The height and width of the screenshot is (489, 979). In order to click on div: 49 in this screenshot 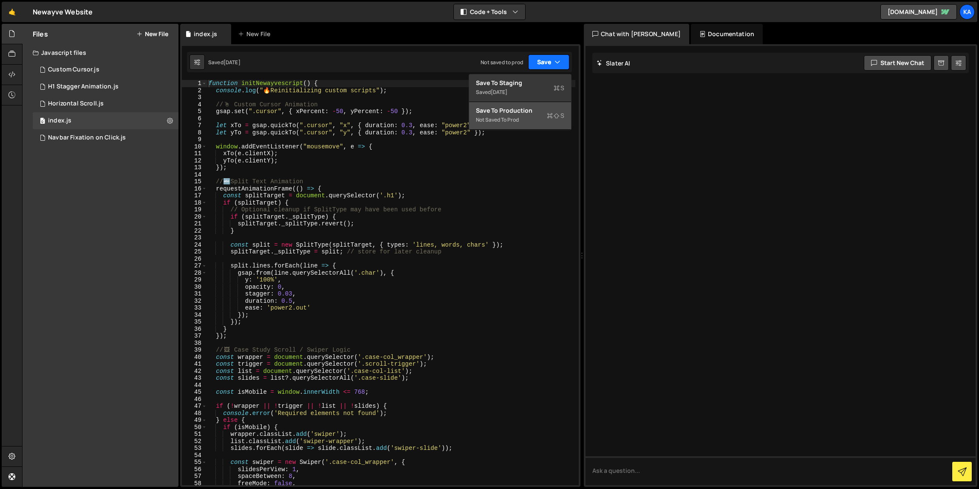, I will do `click(194, 420)`.